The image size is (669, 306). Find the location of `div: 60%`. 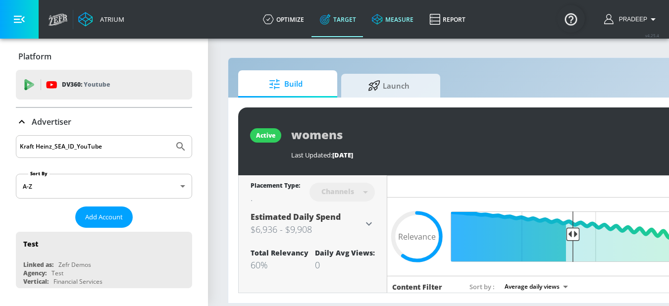

div: 60% is located at coordinates (279, 265).